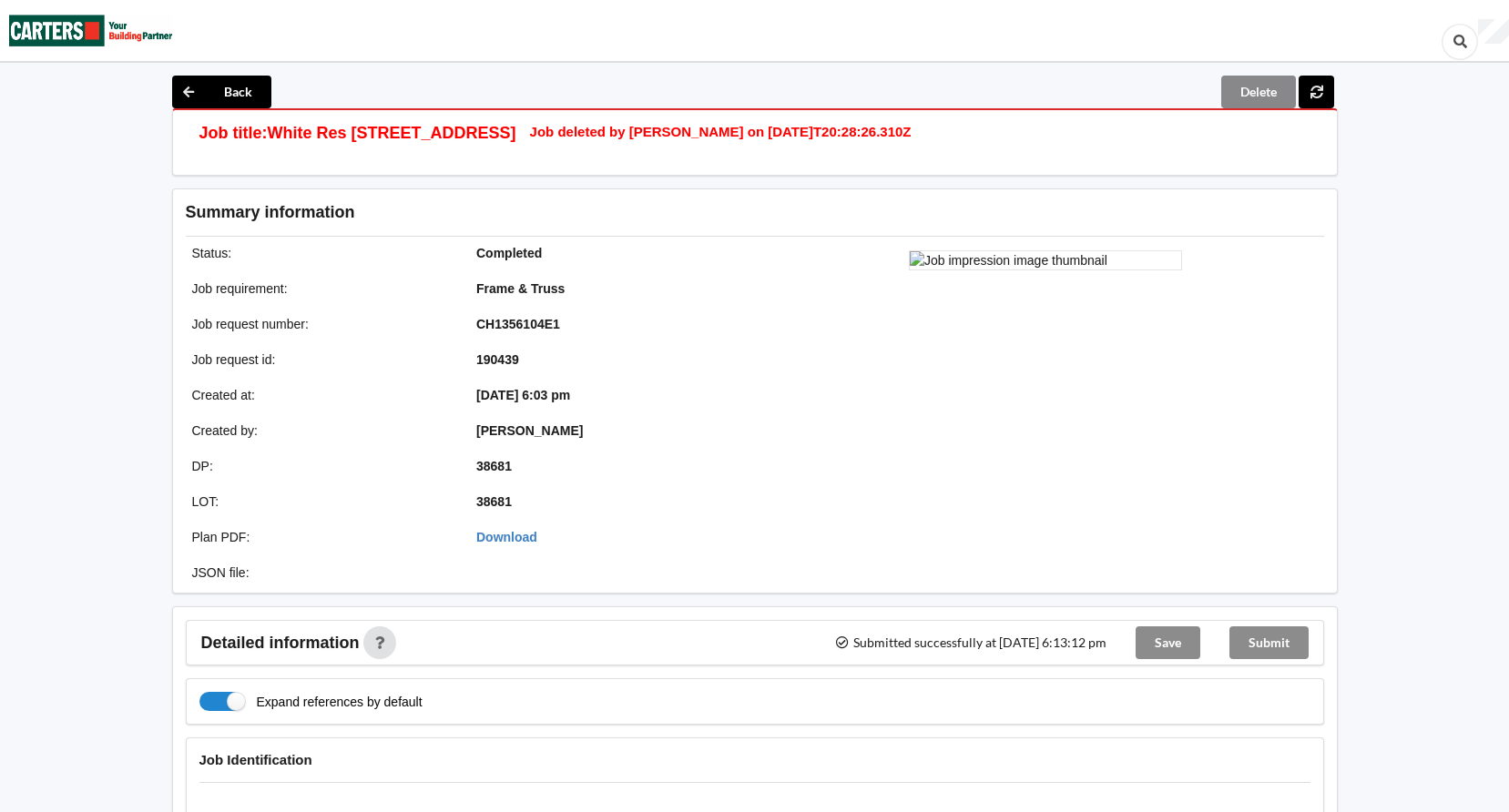 This screenshot has width=1509, height=812. I want to click on h4: Job Identification, so click(755, 760).